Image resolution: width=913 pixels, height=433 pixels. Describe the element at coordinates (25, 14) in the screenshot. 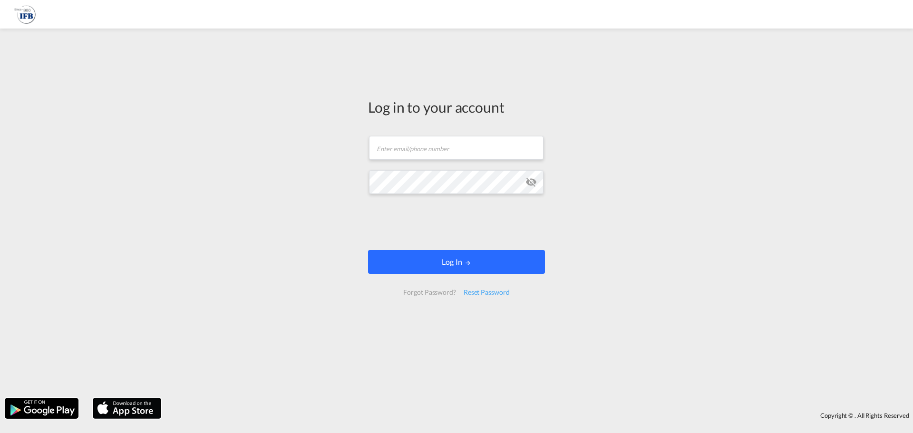

I see `img: b628ab10256c11eeb52753acbc15d091.png` at that location.